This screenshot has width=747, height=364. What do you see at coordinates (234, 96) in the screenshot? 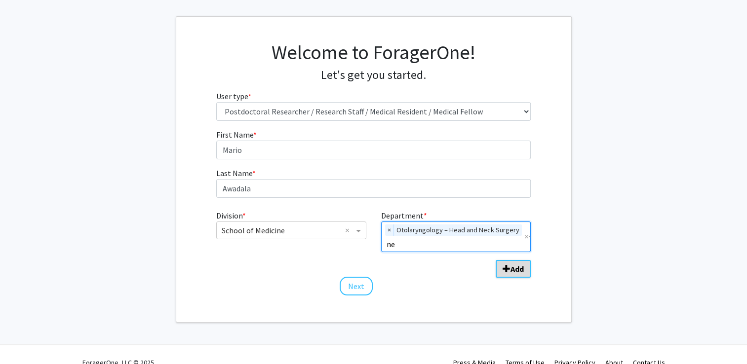
I see `label: User type` at bounding box center [234, 96].